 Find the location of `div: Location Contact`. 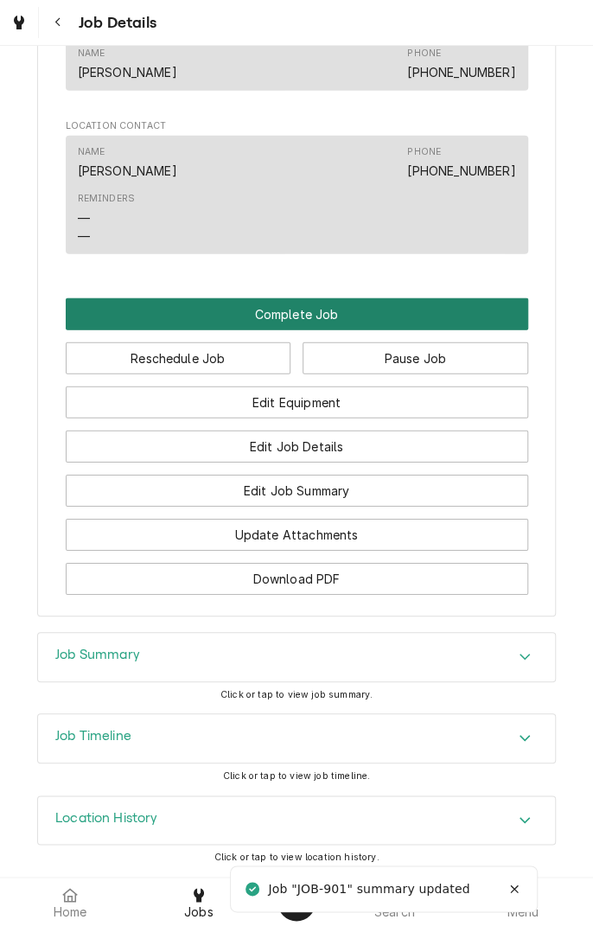

div: Location Contact is located at coordinates (297, 190).